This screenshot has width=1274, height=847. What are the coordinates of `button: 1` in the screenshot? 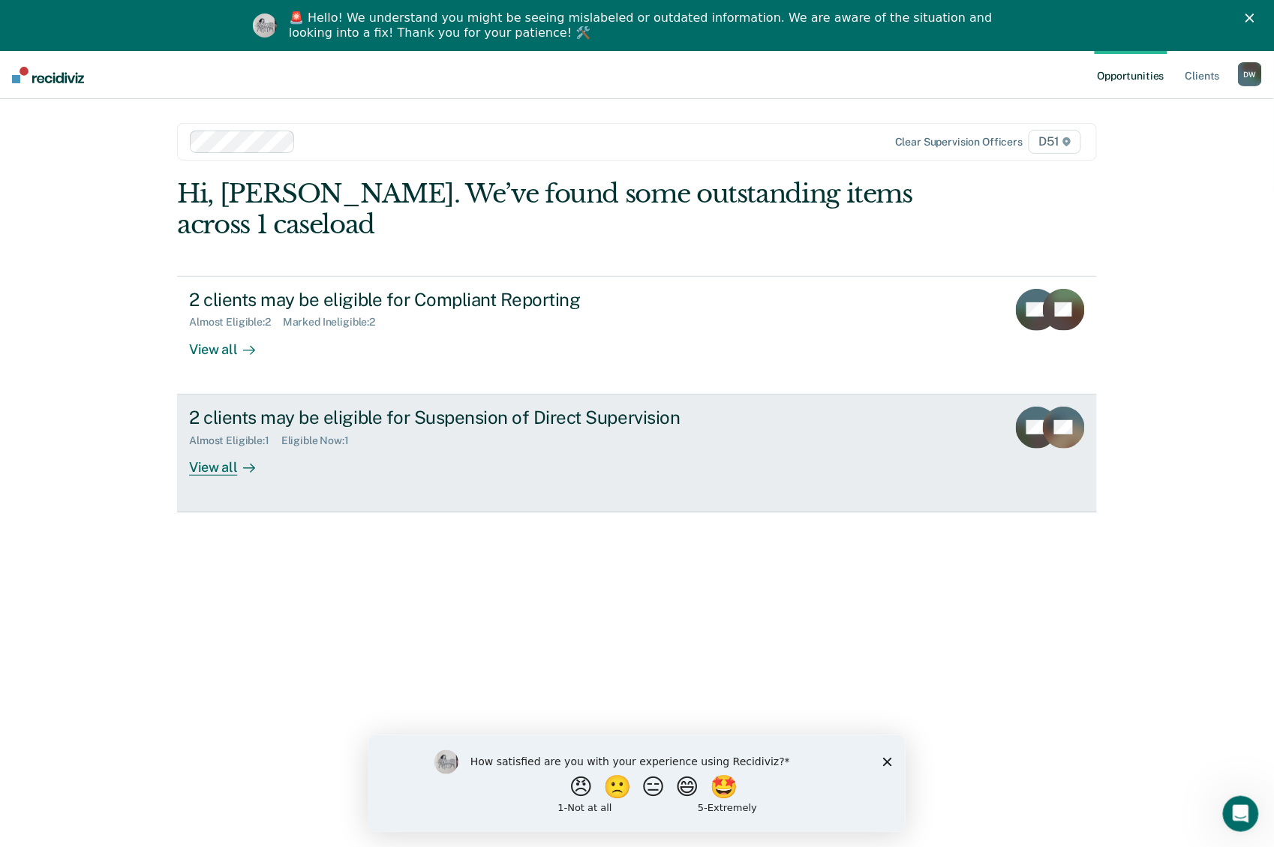 It's located at (214, 52).